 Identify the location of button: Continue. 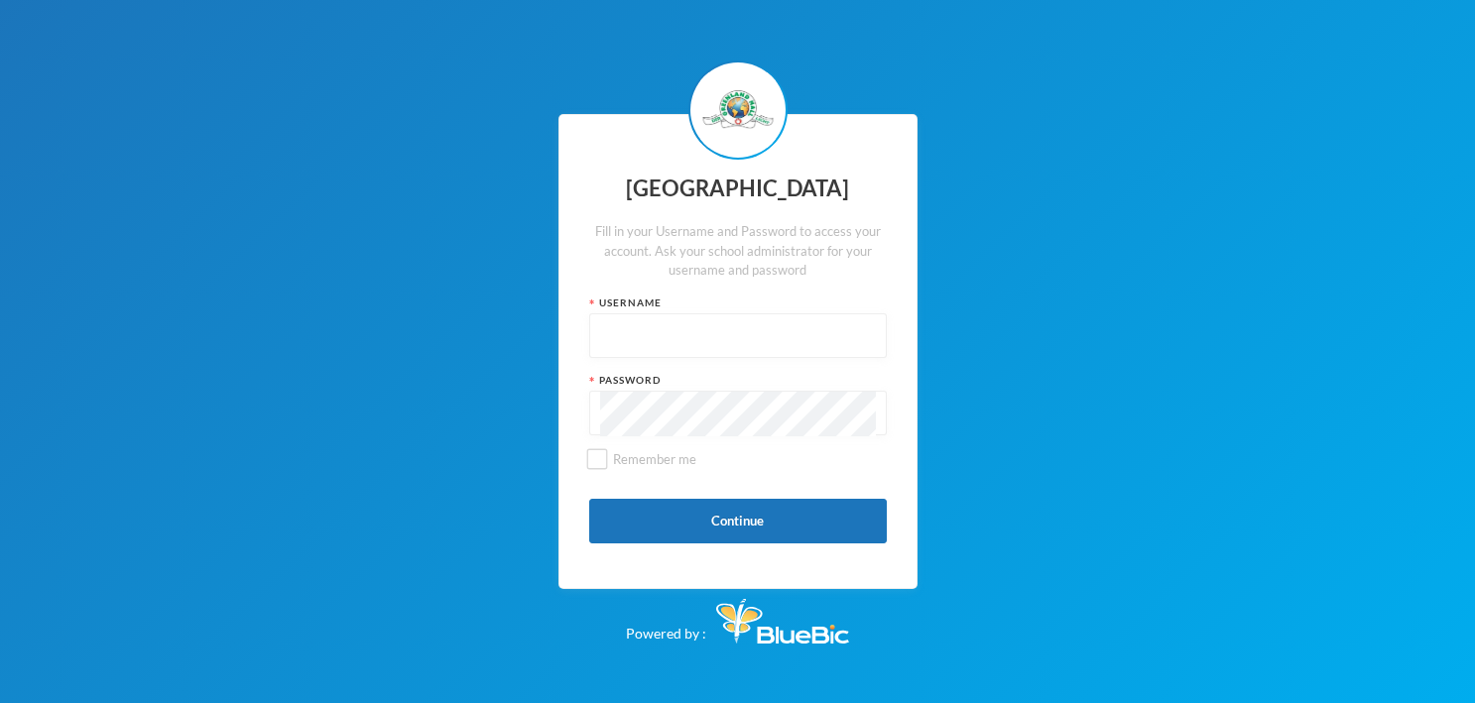
(738, 521).